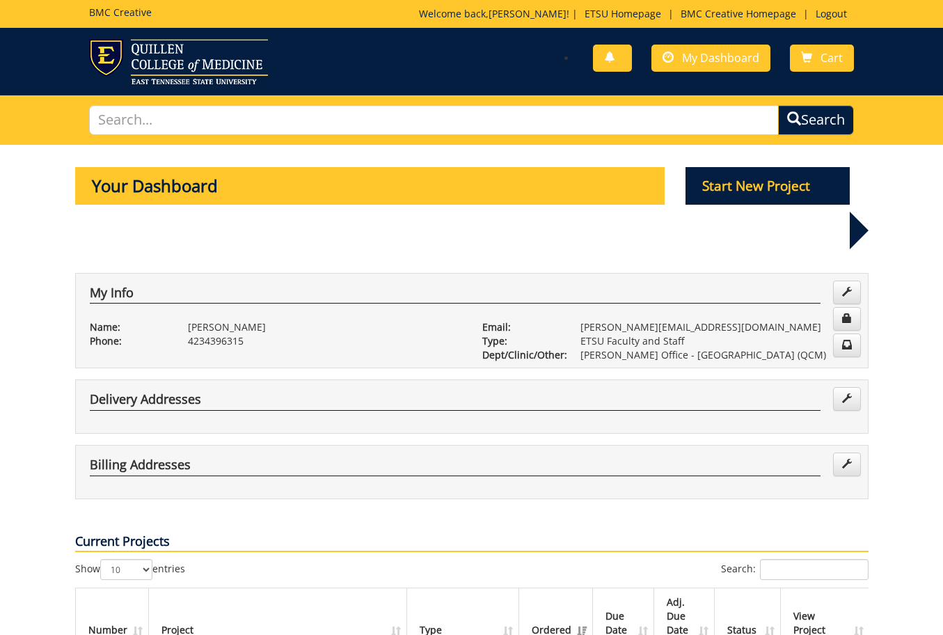 Image resolution: width=943 pixels, height=635 pixels. What do you see at coordinates (831, 13) in the screenshot?
I see `a: Logout` at bounding box center [831, 13].